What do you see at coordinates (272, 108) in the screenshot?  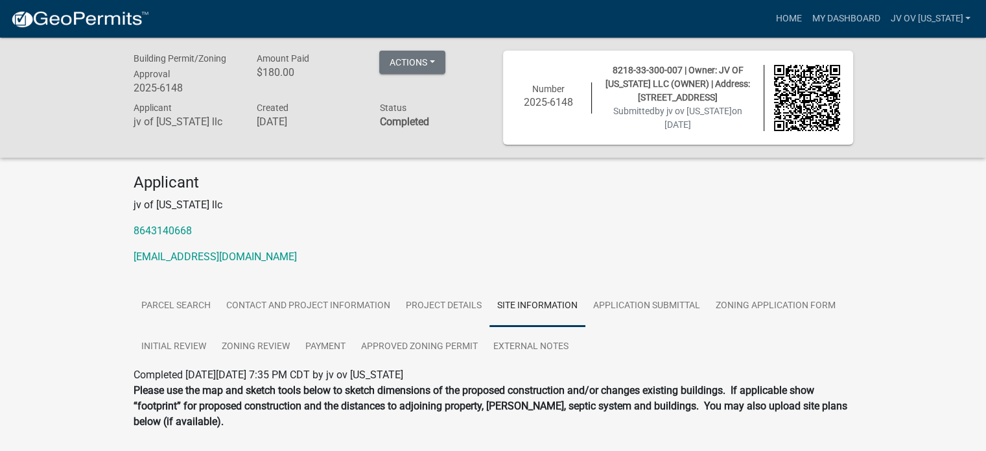 I see `span: Created` at bounding box center [272, 108].